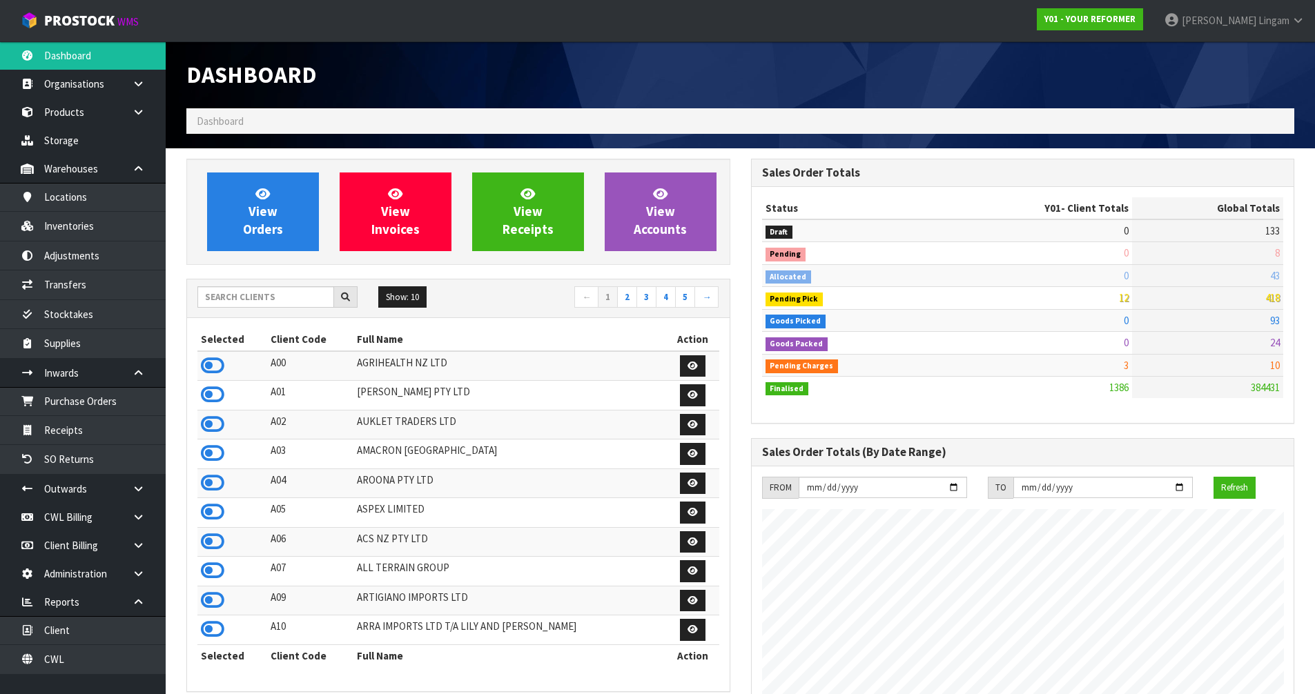 Image resolution: width=1315 pixels, height=694 pixels. What do you see at coordinates (685, 297) in the screenshot?
I see `a: 5` at bounding box center [685, 297].